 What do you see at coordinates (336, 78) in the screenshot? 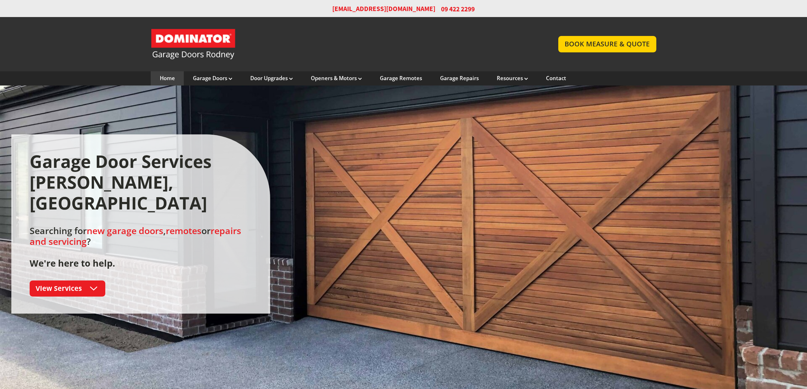
I see `a: Openers & Motors` at bounding box center [336, 78].